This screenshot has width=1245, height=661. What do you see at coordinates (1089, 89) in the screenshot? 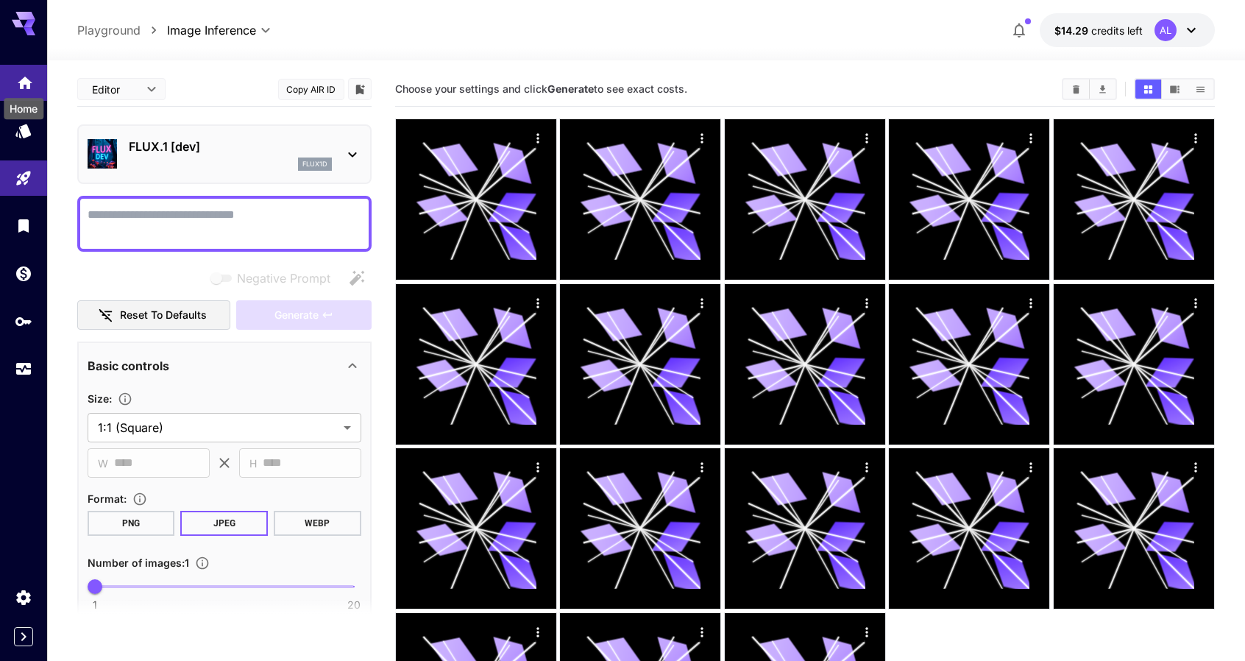
I see `div: Clear AllDownload All` at bounding box center [1089, 89].